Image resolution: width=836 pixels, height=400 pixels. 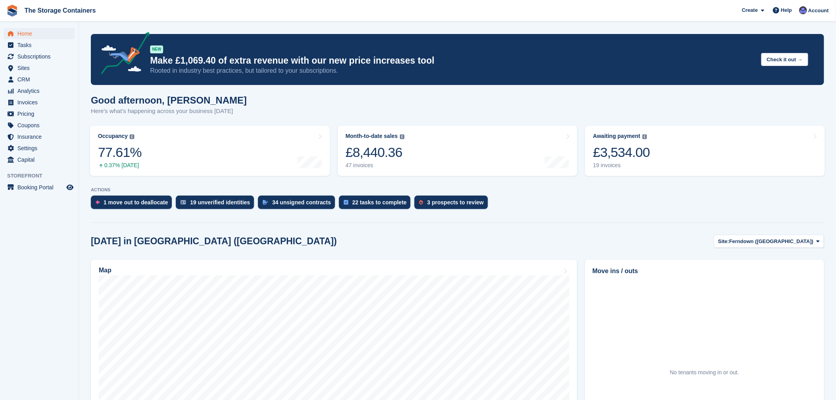 What do you see at coordinates (265, 202) in the screenshot?
I see `img: contract_signature_icon-13c848040528278c33f63329250d36e43548de30e8caae1d1a13099fd9432cc5.svg` at bounding box center [265, 202].